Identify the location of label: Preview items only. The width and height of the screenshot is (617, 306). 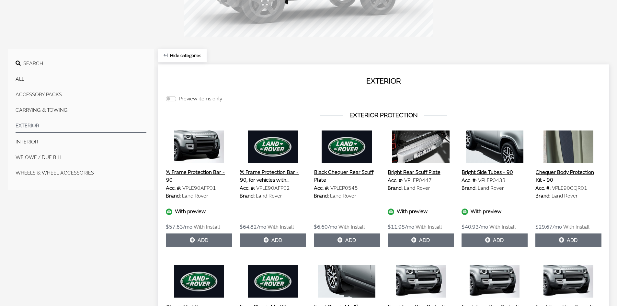
(200, 99).